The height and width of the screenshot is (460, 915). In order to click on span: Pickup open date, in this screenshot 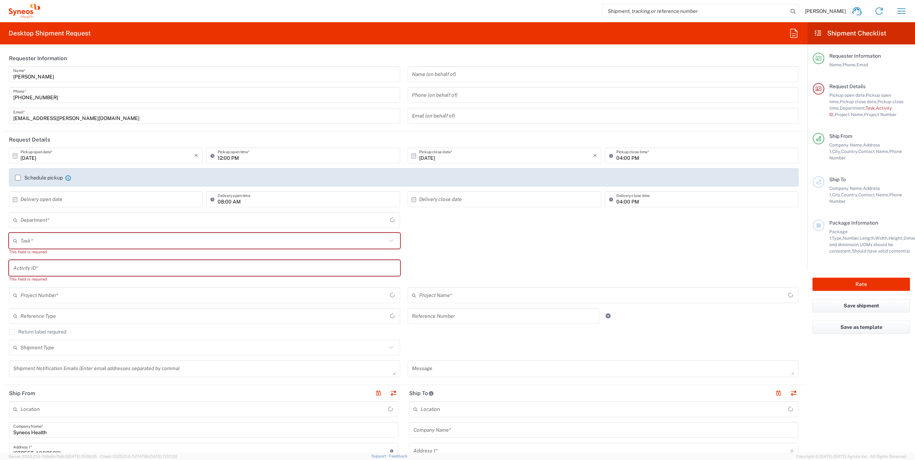, I will do `click(848, 95)`.